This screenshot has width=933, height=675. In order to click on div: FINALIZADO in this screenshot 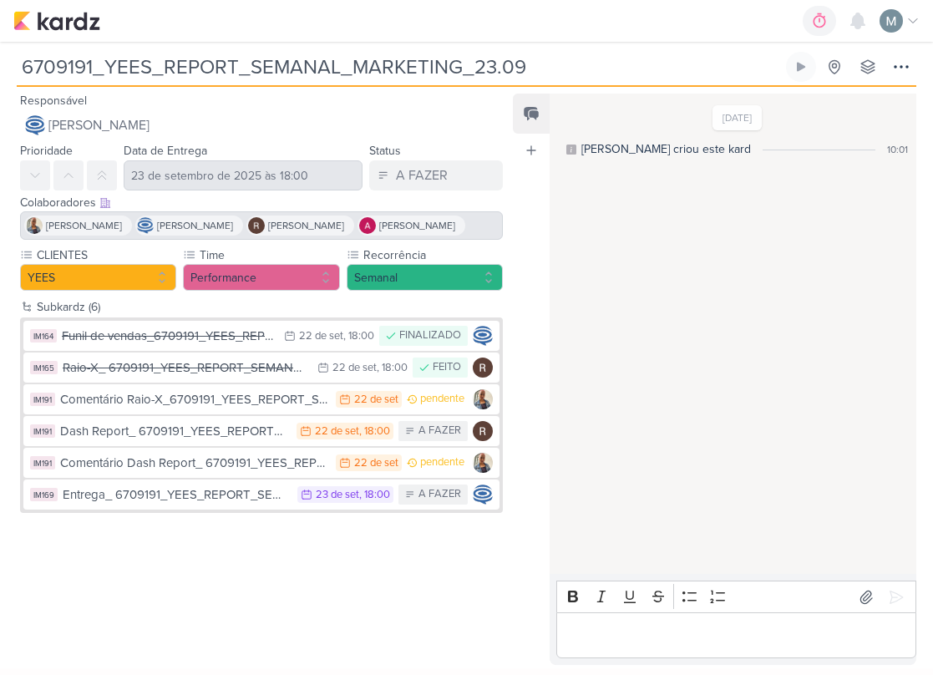, I will do `click(430, 336)`.